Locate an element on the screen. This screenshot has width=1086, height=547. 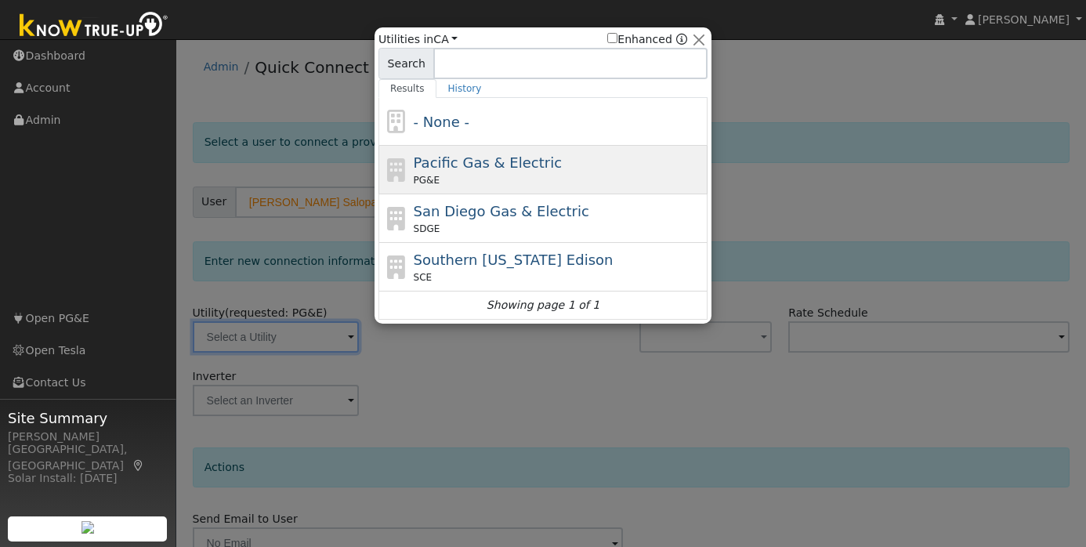
span: San Diego Gas & Electric is located at coordinates (502, 211).